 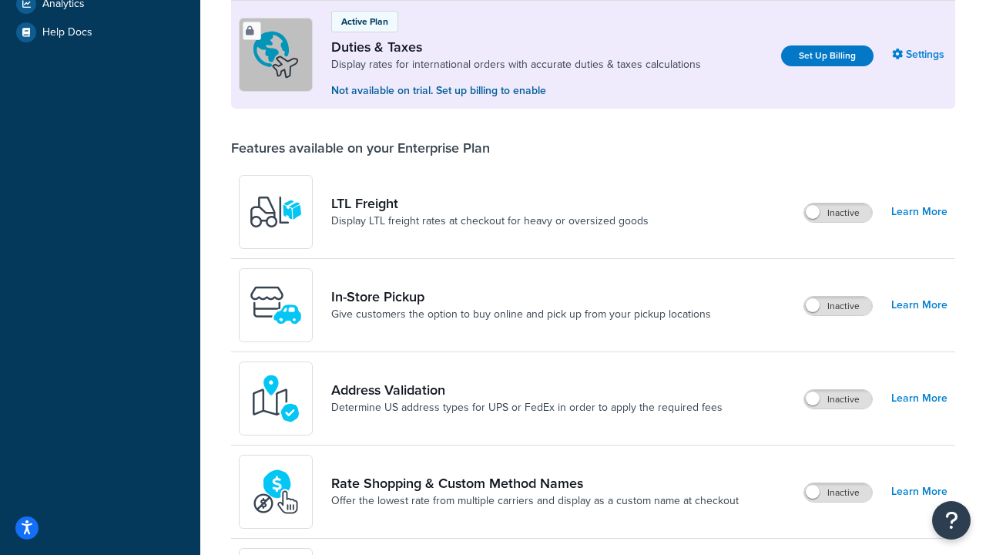 I want to click on a: Display rates for international orders with accurate duties & taxes calculations, so click(x=516, y=65).